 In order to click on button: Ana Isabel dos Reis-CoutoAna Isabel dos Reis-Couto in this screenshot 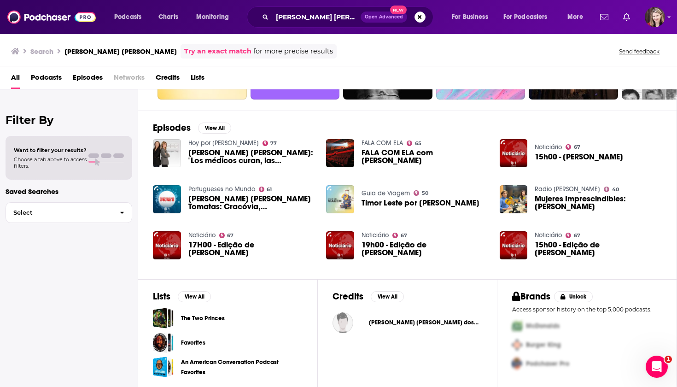, I will do `click(407, 322)`.